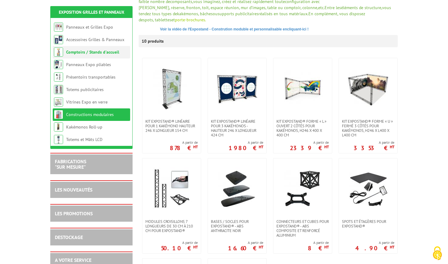  Describe the element at coordinates (303, 229) in the screenshot. I see `span: Connecteurs et Cubes pour ExpoStand® - abs composite et renforcé aluminium` at that location.